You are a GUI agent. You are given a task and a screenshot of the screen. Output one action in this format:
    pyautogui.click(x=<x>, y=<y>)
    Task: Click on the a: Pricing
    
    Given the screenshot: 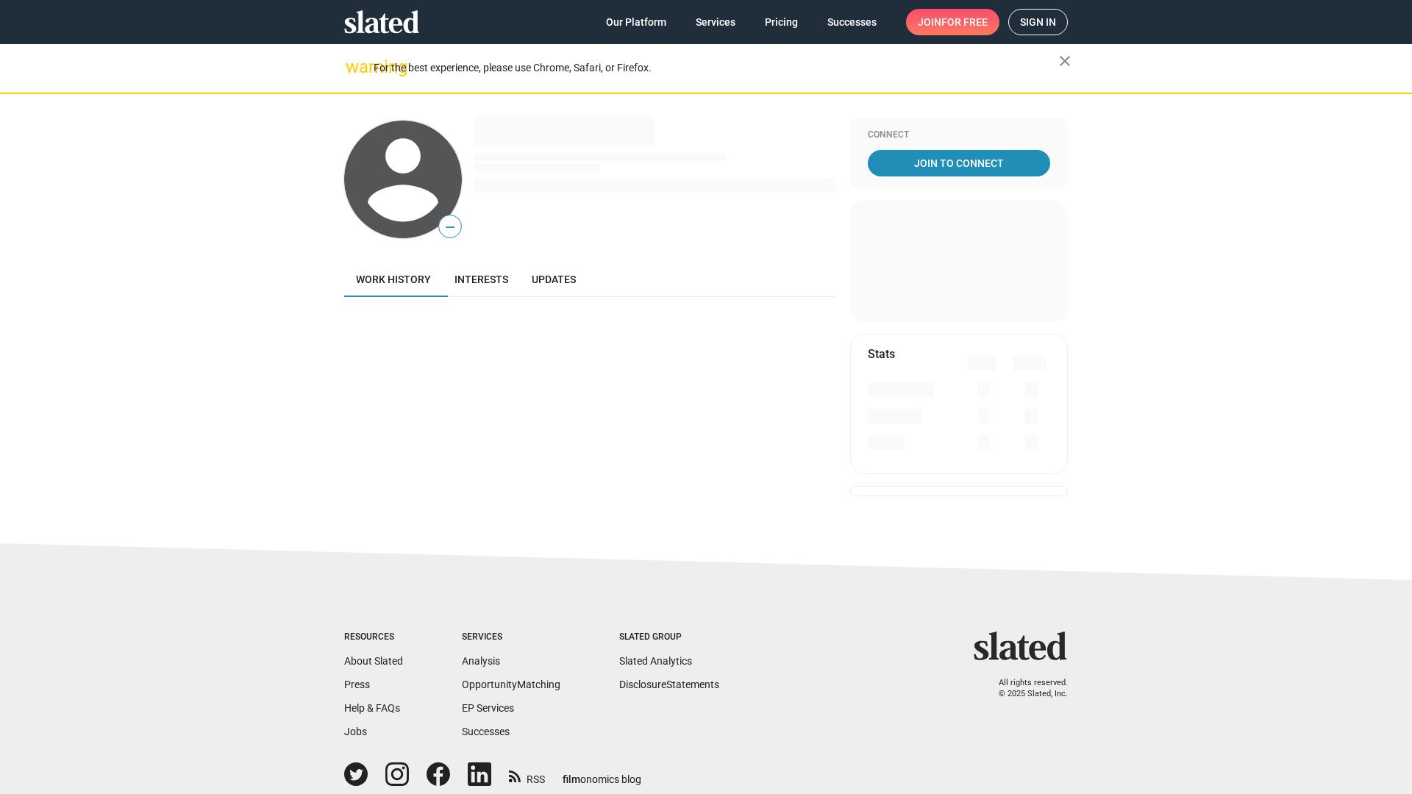 What is the action you would take?
    pyautogui.click(x=781, y=22)
    